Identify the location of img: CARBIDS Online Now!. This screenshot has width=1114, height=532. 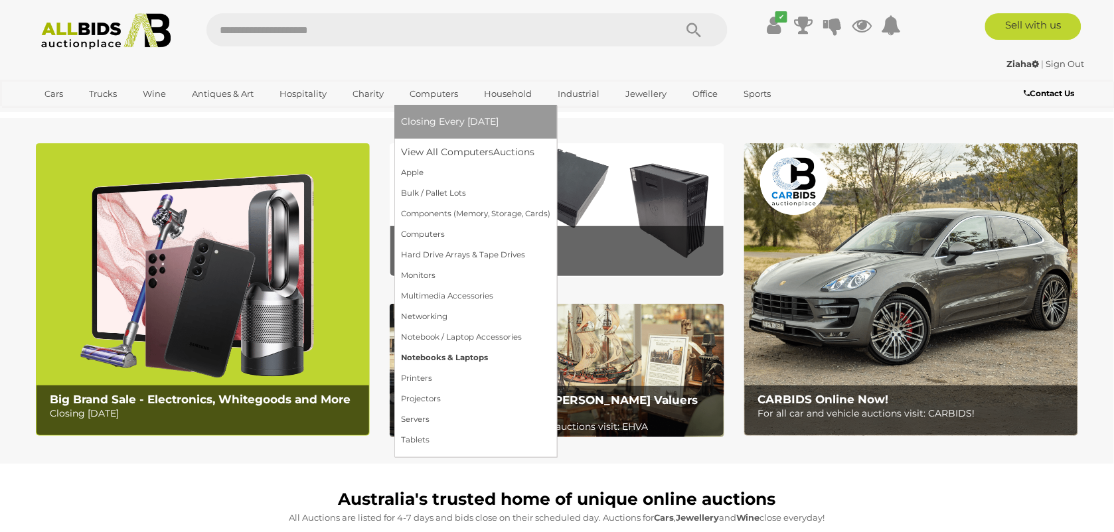
(910, 289).